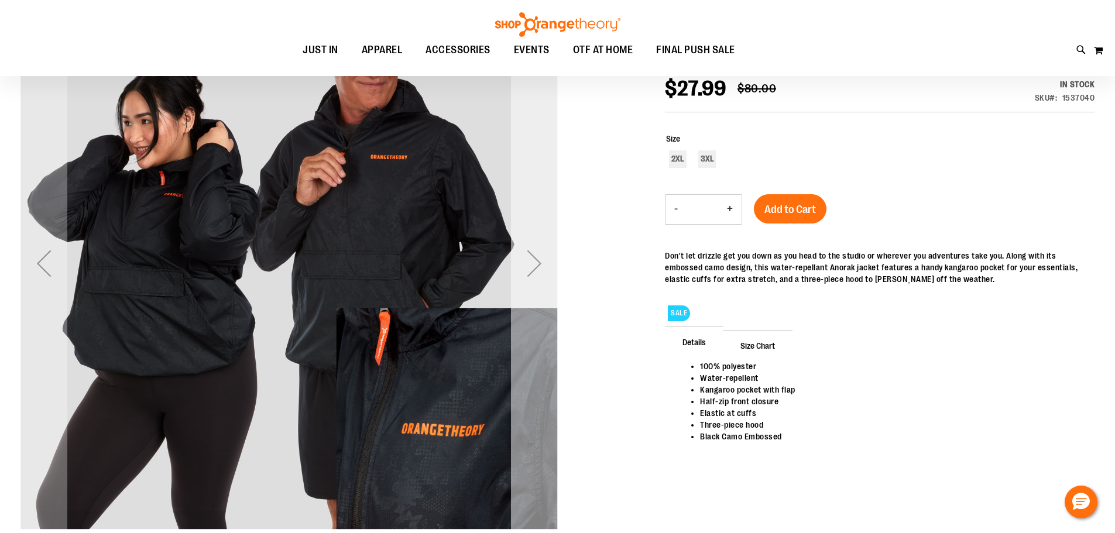  Describe the element at coordinates (891, 378) in the screenshot. I see `li: Water-repellent` at that location.